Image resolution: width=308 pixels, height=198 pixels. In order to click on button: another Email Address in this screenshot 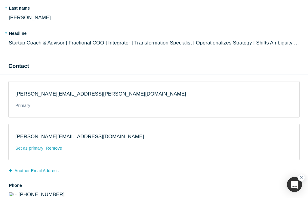, I will do `click(37, 171)`.